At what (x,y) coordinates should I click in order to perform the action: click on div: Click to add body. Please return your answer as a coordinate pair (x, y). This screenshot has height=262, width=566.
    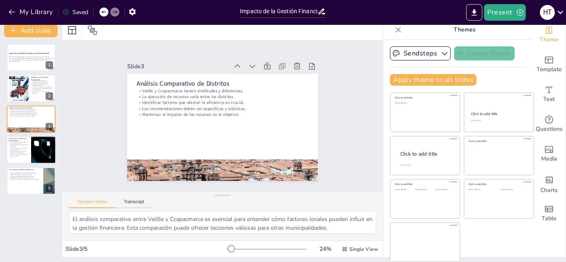
    Looking at the image, I should click on (427, 165).